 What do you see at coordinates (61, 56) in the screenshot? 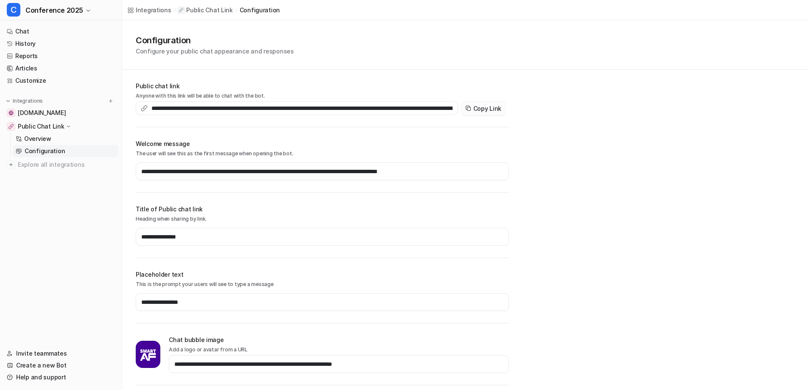
I see `a: Reports` at bounding box center [61, 56].